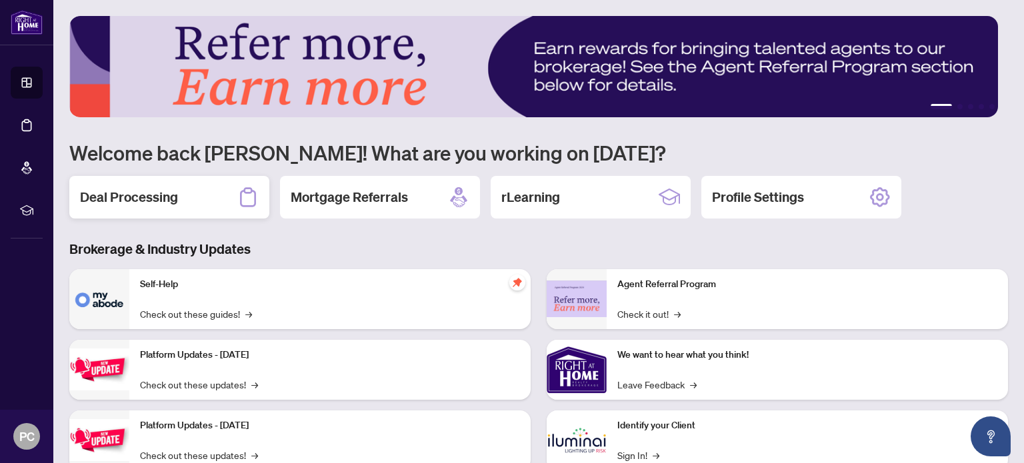 The image size is (1024, 463). I want to click on img: Self-Help, so click(99, 299).